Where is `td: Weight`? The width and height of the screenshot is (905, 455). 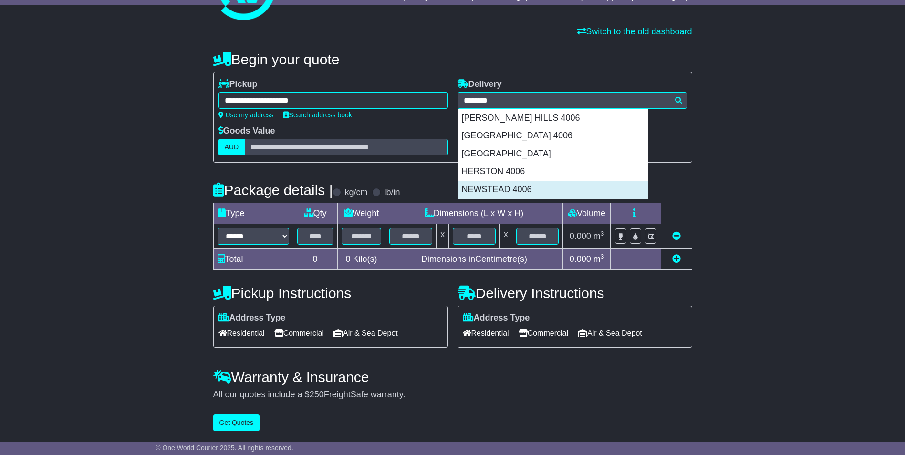
td: Weight is located at coordinates (361, 214).